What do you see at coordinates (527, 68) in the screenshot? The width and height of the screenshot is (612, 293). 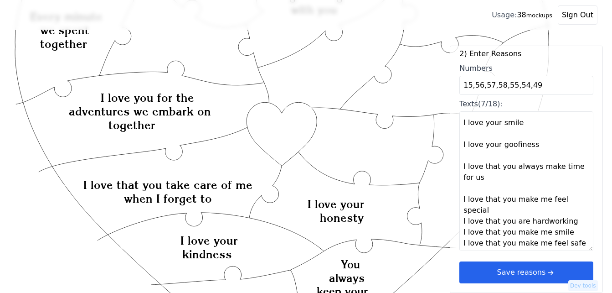 I see `div: Numbers` at bounding box center [527, 68].